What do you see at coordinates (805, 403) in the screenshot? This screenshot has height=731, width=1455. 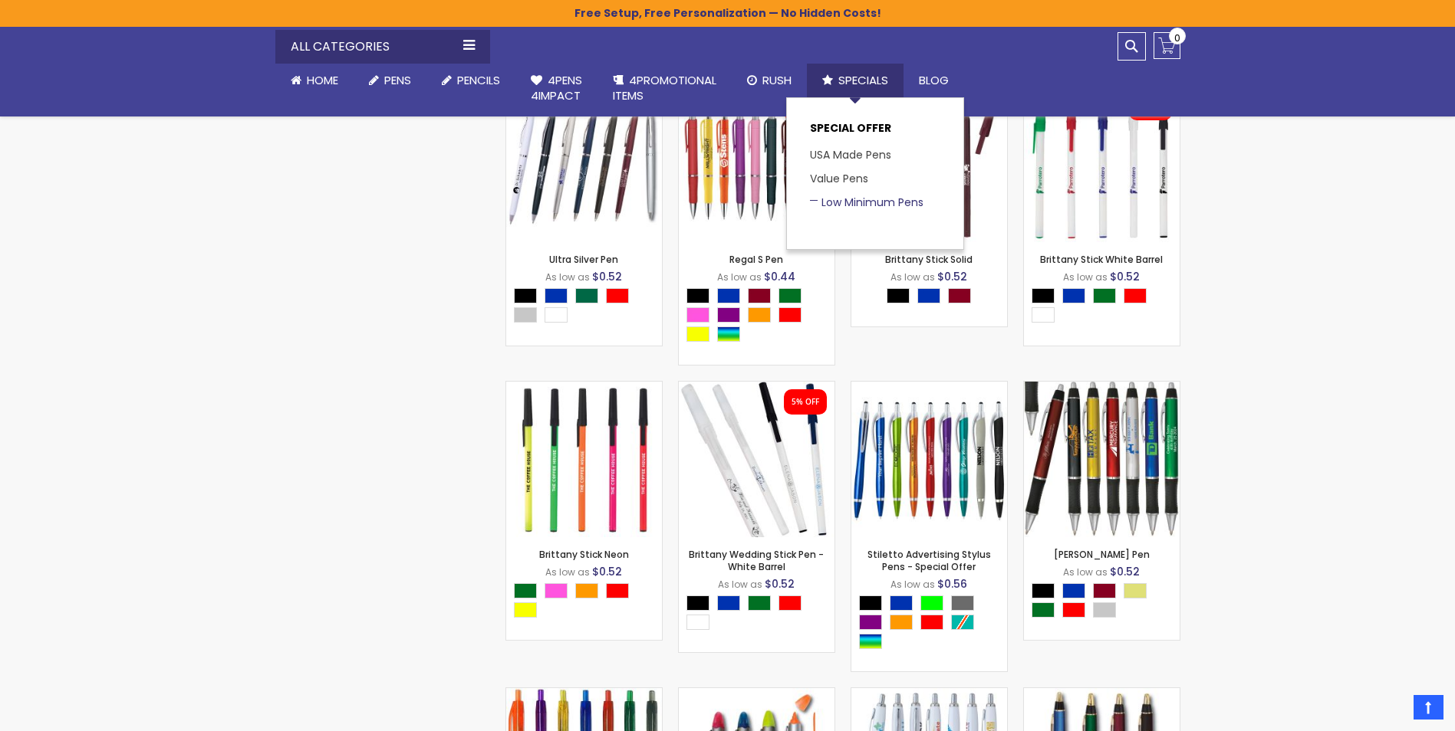 I see `div: 5% OFF` at bounding box center [805, 403].